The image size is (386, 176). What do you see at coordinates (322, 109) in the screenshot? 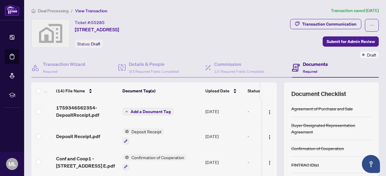
I see `div: Agreement of Purchase and Sale` at bounding box center [322, 109].